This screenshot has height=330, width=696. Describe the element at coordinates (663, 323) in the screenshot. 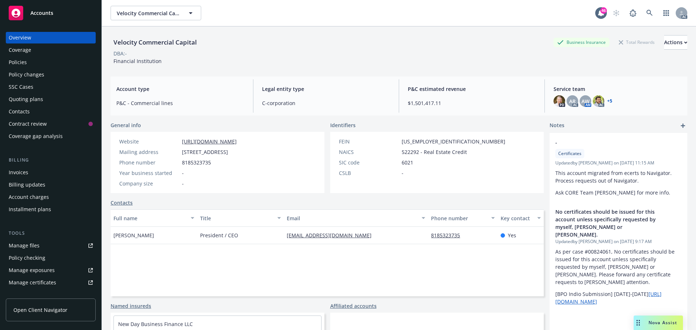

I see `span: Nova Assist` at that location.